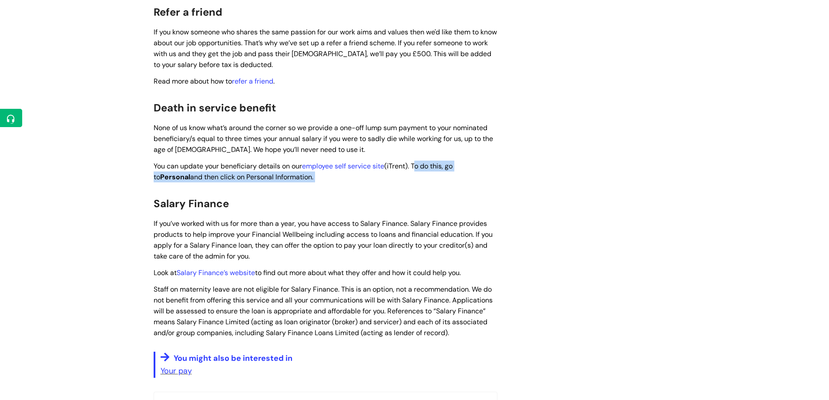 This screenshot has height=400, width=829. What do you see at coordinates (176, 371) in the screenshot?
I see `a: Your pay` at bounding box center [176, 371].